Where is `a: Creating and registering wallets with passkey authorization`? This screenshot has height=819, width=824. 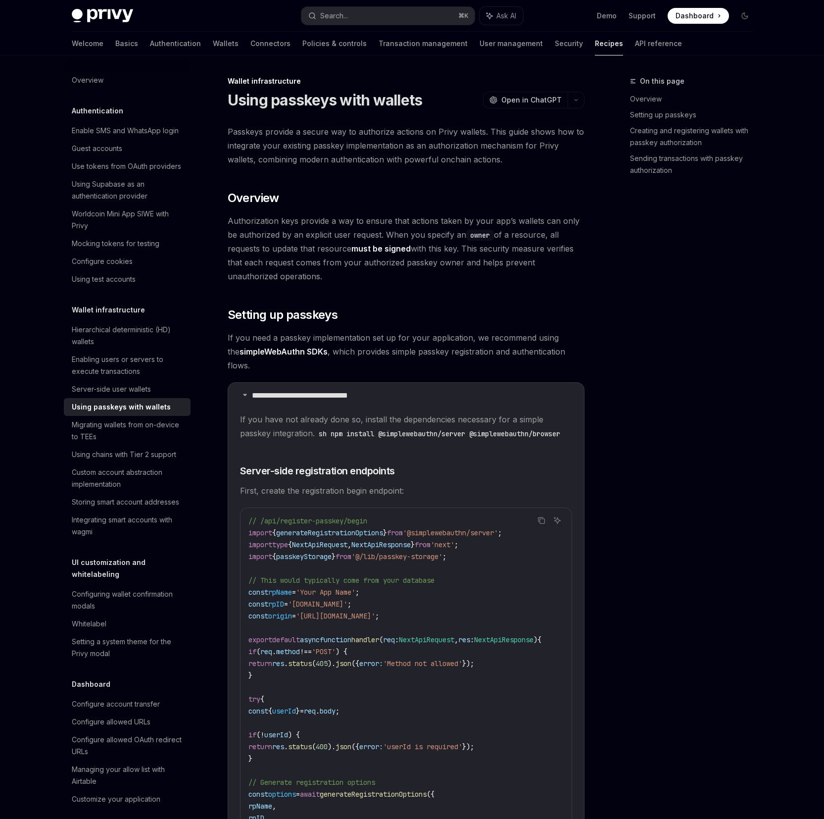
a: Creating and registering wallets with passkey authorization is located at coordinates (696, 137).